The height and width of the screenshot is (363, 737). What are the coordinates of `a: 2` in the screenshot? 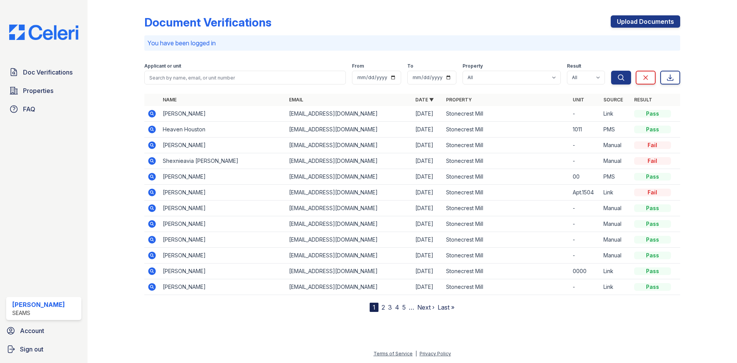 It's located at (383, 307).